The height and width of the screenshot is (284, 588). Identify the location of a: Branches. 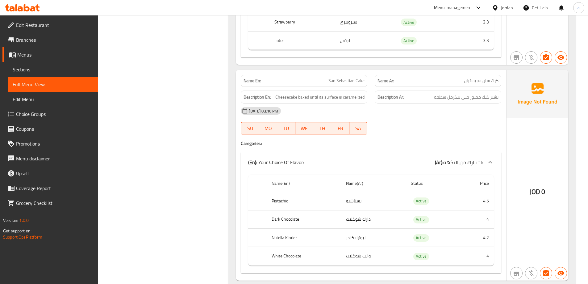
(50, 40).